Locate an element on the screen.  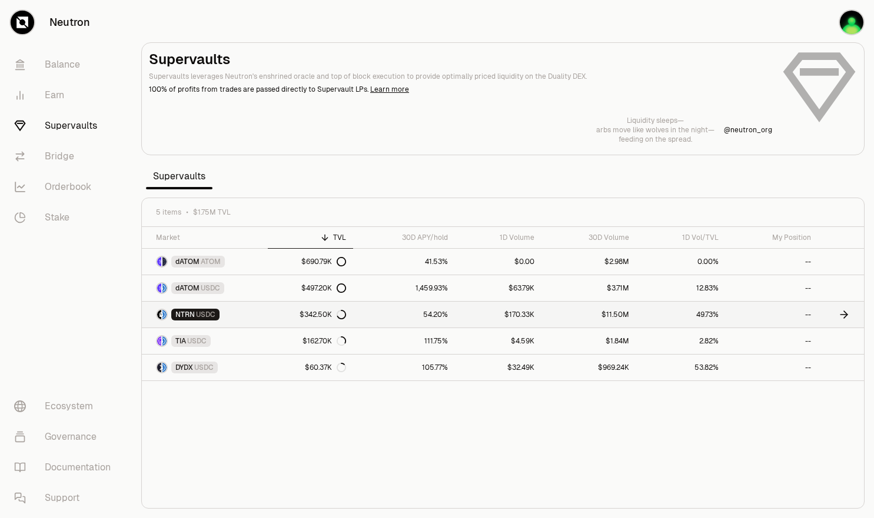
p: Supervaults leverages Neutron's enshrined oracle and top of block execution to provide optimally ... is located at coordinates (460, 76).